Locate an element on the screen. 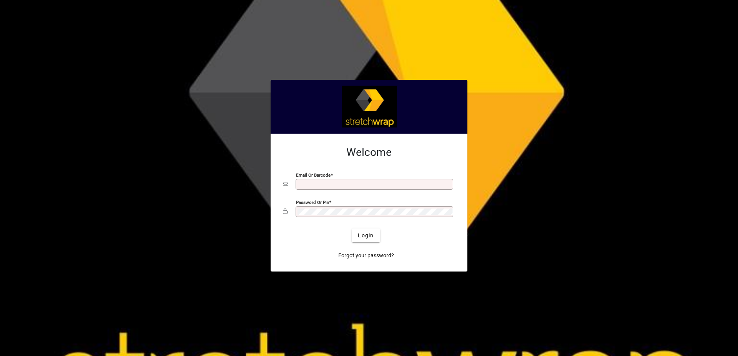  button: Login is located at coordinates (366, 236).